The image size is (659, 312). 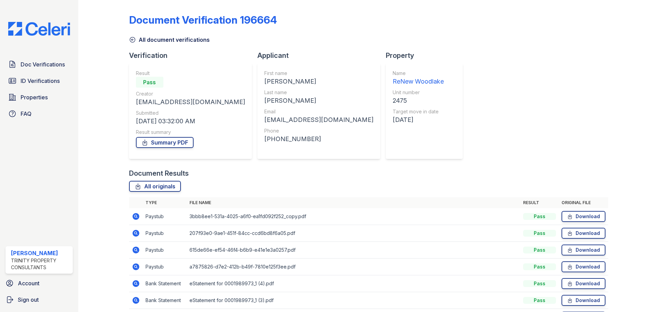 What do you see at coordinates (159, 174) in the screenshot?
I see `div: Document Results` at bounding box center [159, 174].